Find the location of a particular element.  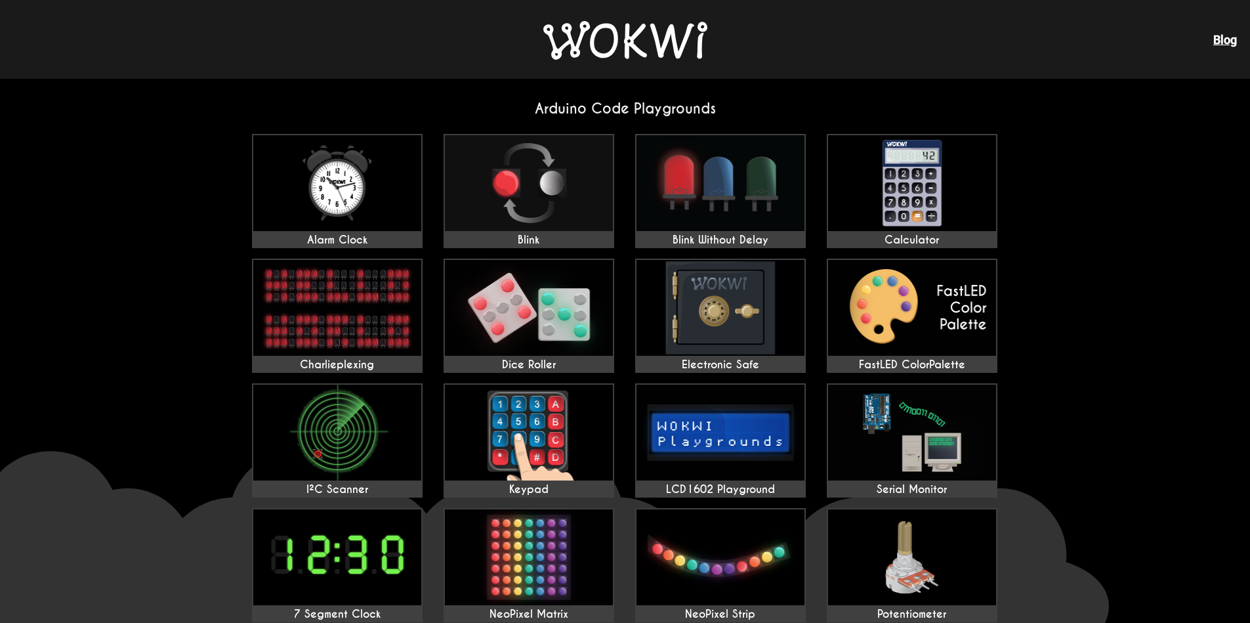

img: Charlieplexing is located at coordinates (337, 308).